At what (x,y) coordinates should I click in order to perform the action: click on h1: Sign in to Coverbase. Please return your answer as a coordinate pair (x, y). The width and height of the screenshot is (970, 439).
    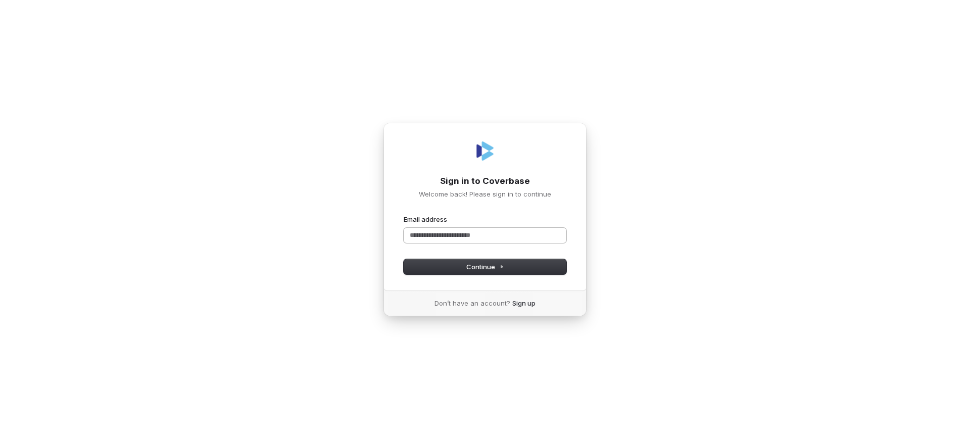
    Looking at the image, I should click on (485, 181).